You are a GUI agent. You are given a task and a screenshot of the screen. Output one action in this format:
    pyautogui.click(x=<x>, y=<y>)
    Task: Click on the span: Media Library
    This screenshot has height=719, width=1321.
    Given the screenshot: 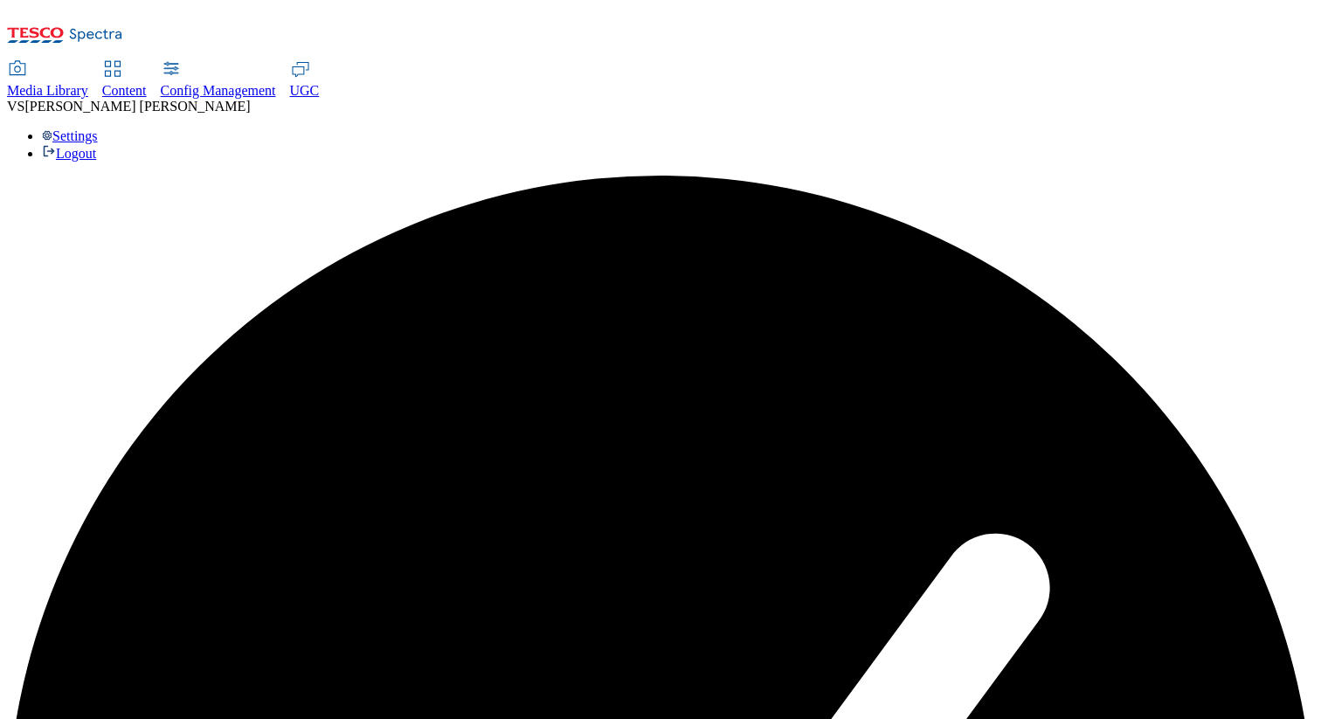 What is the action you would take?
    pyautogui.click(x=47, y=90)
    